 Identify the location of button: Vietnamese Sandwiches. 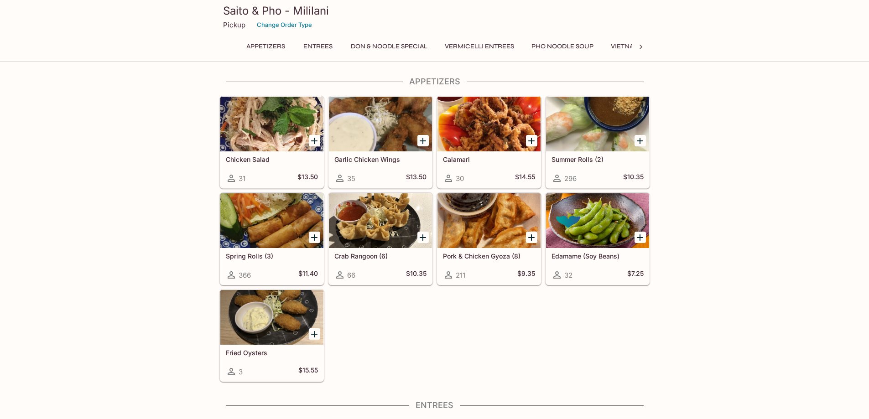
(654, 47).